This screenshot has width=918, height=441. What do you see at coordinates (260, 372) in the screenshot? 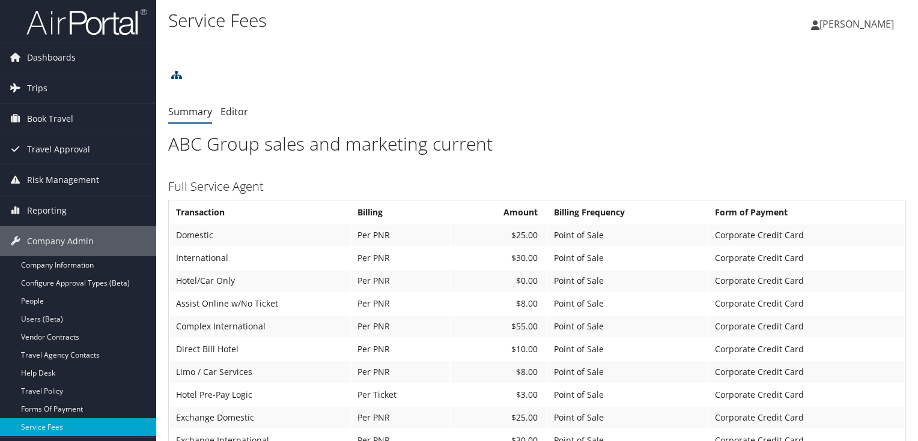
I see `td: Limo / Car Services` at bounding box center [260, 372].